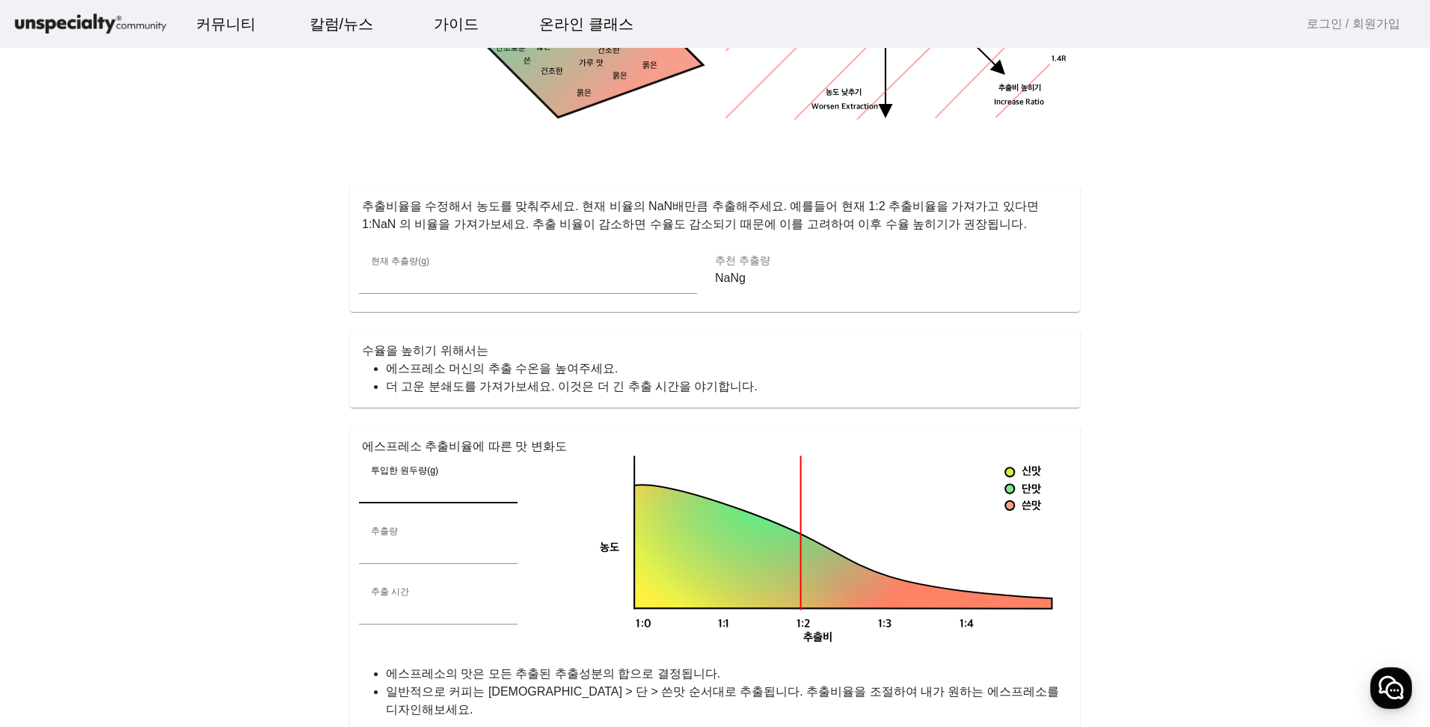 The height and width of the screenshot is (727, 1430). What do you see at coordinates (885, 624) in the screenshot?
I see `tspan: 1:3` at bounding box center [885, 624].